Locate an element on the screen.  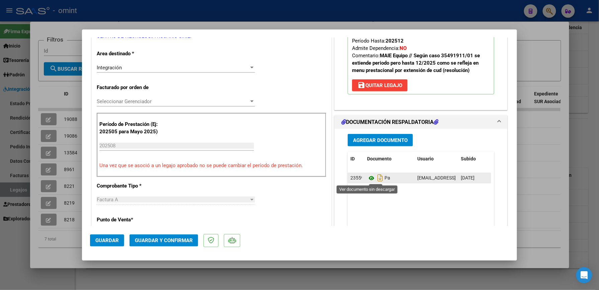
h1: DOCUMENTACIÓN RESPALDATORIA is located at coordinates (390, 122).